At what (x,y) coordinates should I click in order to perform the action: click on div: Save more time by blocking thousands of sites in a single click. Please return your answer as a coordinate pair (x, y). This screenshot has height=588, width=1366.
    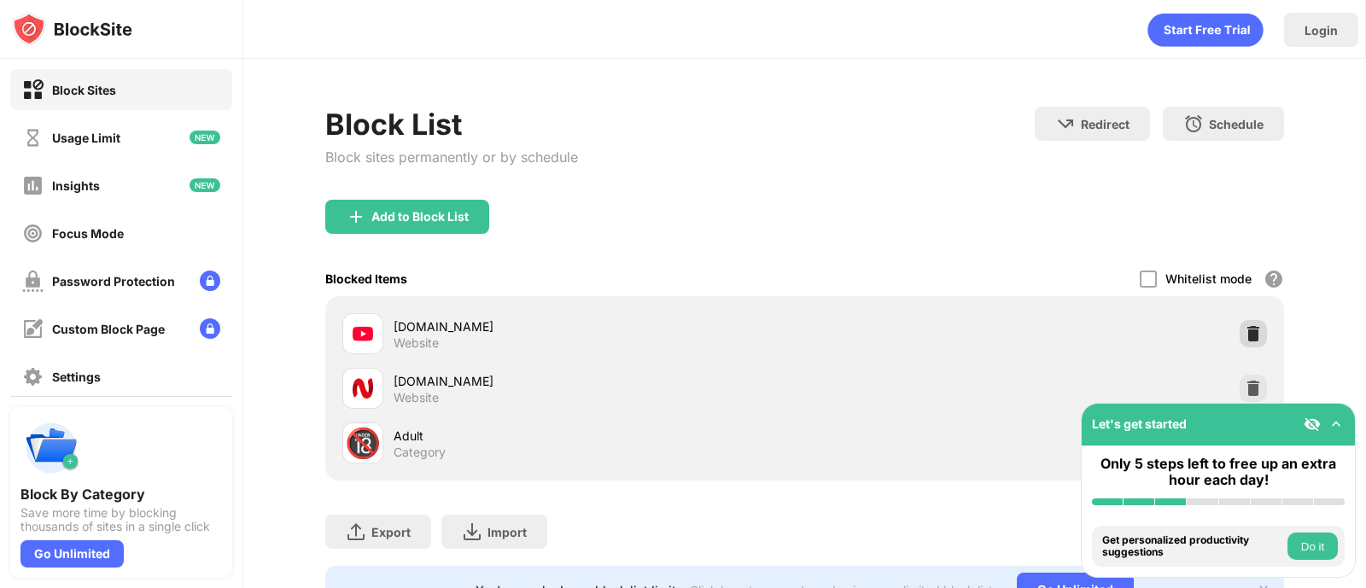
    Looking at the image, I should click on (121, 520).